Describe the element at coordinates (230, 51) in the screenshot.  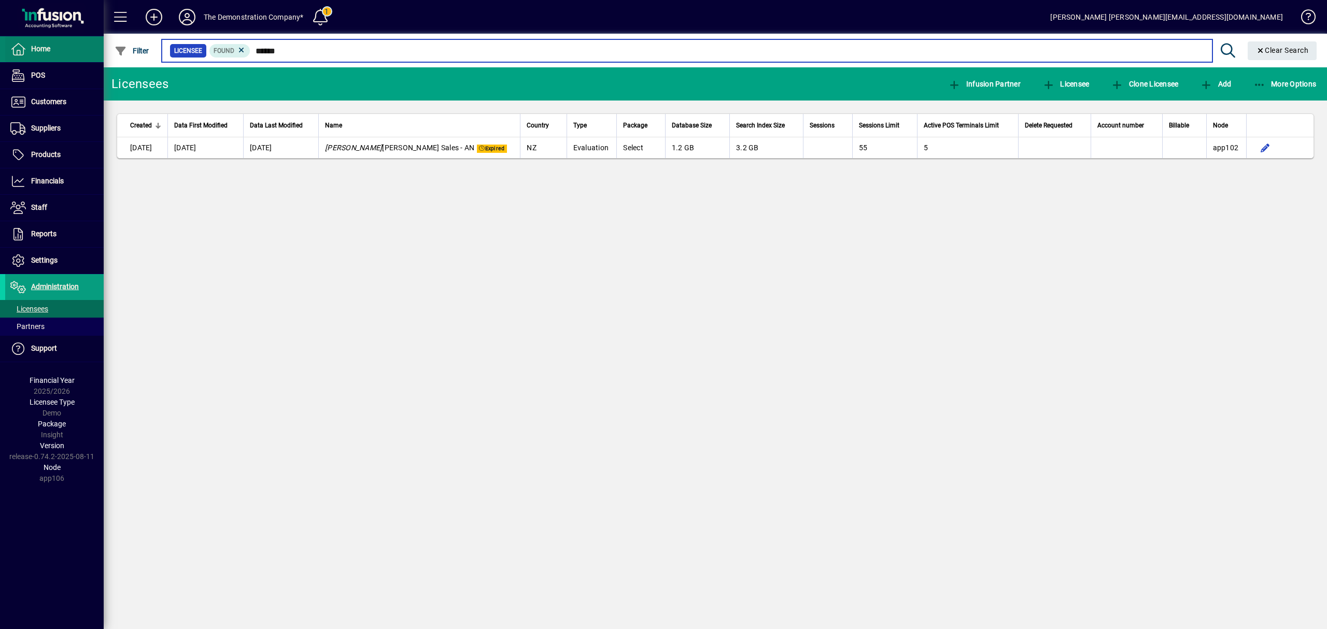
I see `mat-chip: Found Status: Found` at that location.